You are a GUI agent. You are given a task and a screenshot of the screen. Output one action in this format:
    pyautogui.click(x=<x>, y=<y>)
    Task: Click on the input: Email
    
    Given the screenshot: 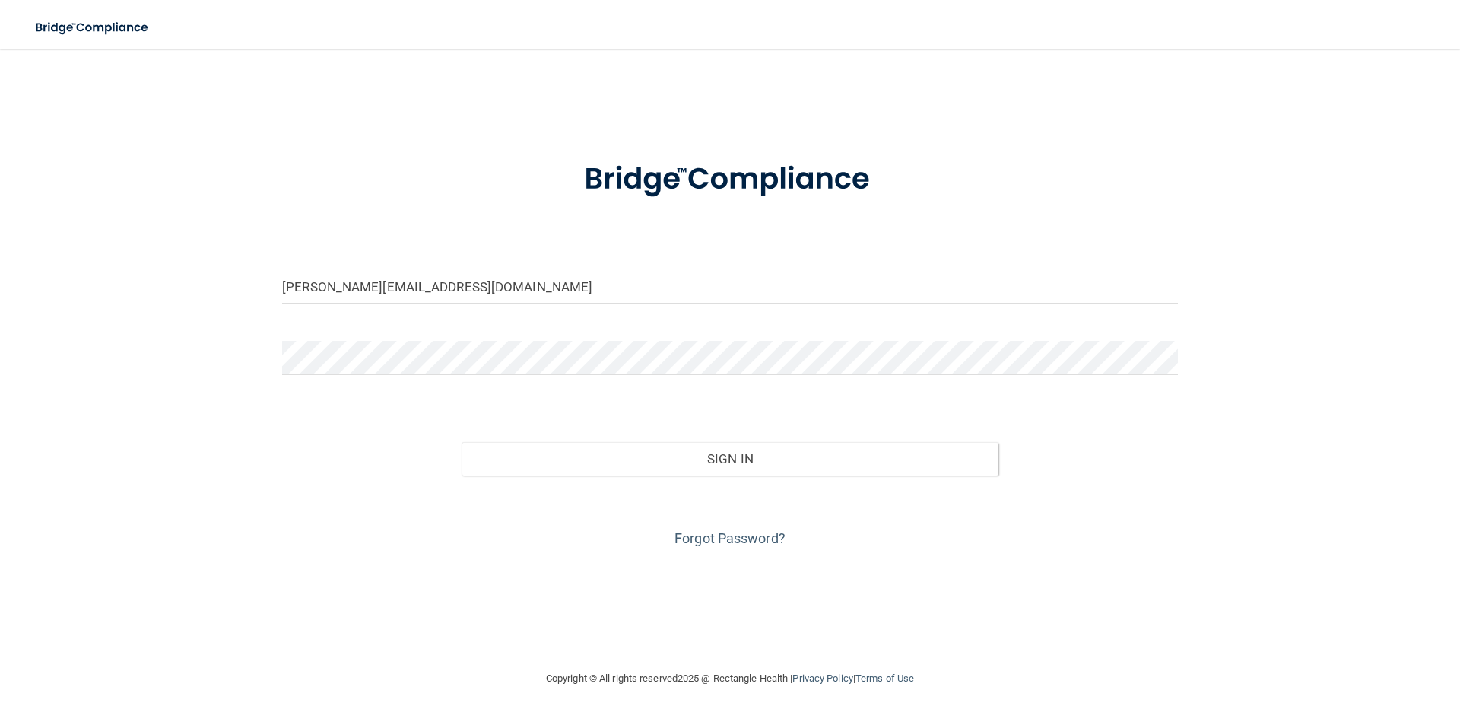 What is the action you would take?
    pyautogui.click(x=730, y=286)
    